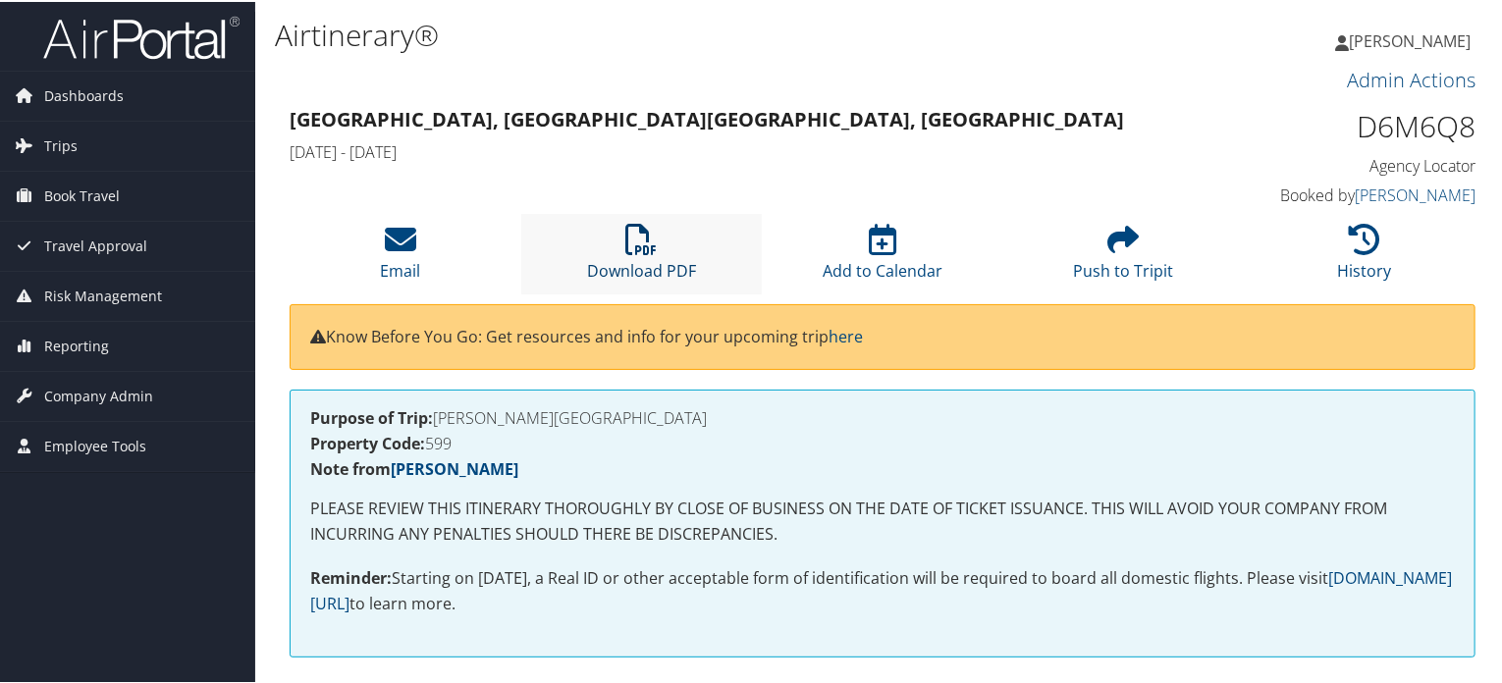  Describe the element at coordinates (61, 144) in the screenshot. I see `span: Trips` at that location.